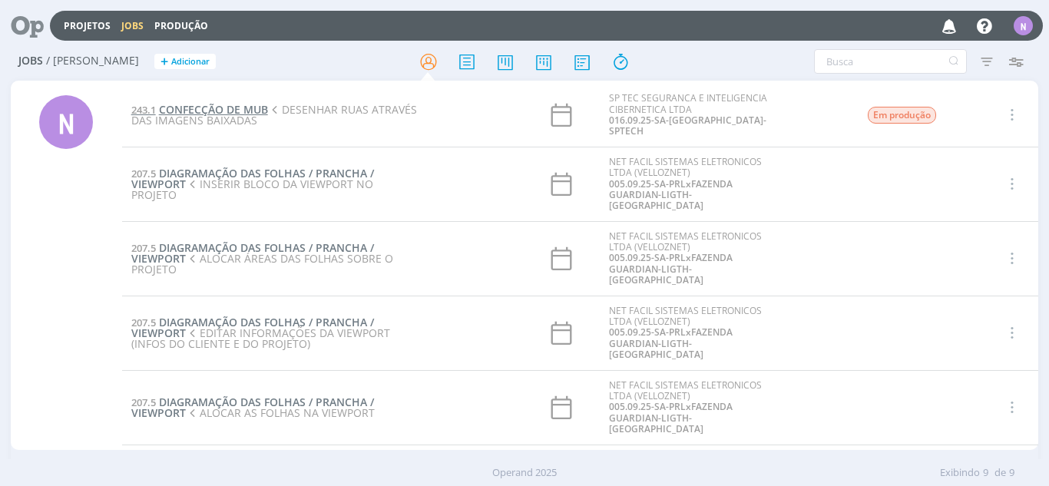 The image size is (1049, 486). I want to click on a: Produção, so click(181, 25).